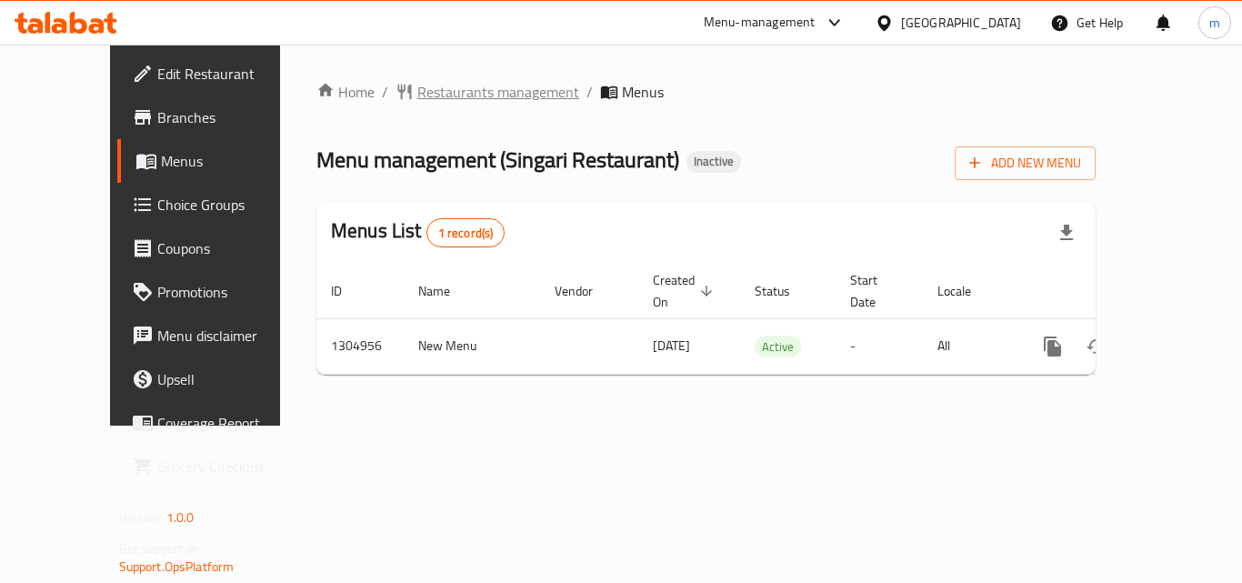  What do you see at coordinates (217, 248) in the screenshot?
I see `a: Coupons` at bounding box center [217, 248].